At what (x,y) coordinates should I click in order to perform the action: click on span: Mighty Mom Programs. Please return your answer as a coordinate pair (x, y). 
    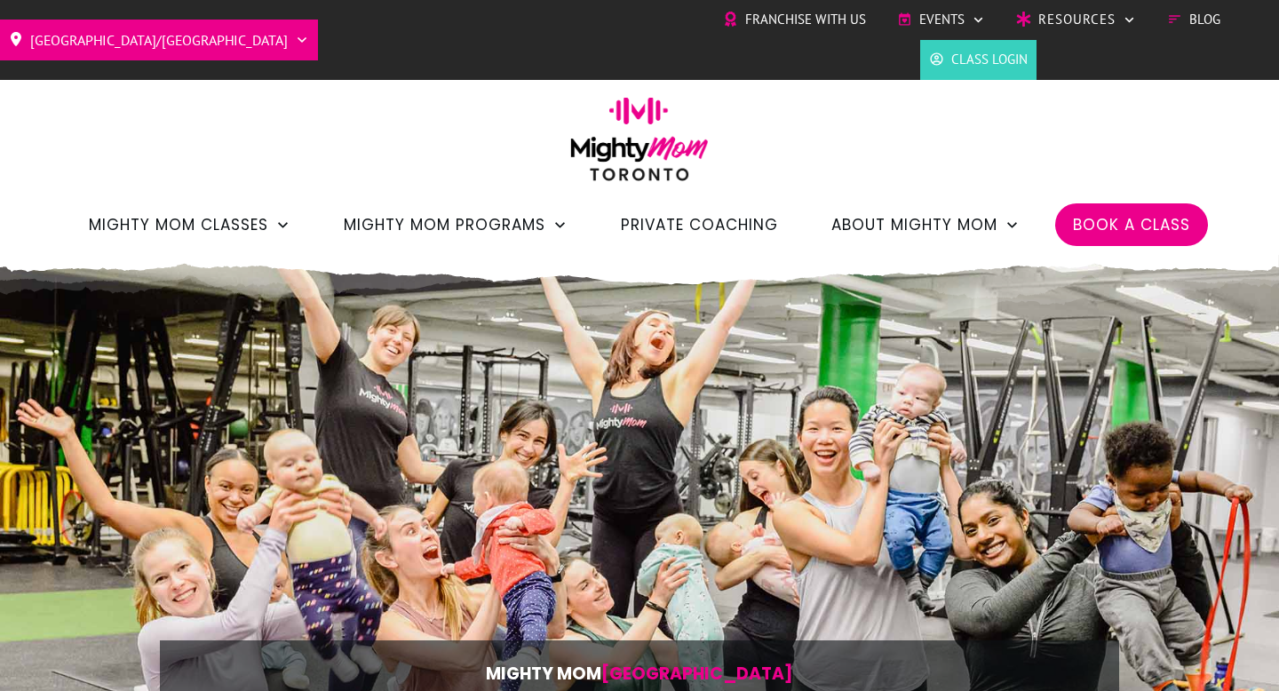
    Looking at the image, I should click on (444, 225).